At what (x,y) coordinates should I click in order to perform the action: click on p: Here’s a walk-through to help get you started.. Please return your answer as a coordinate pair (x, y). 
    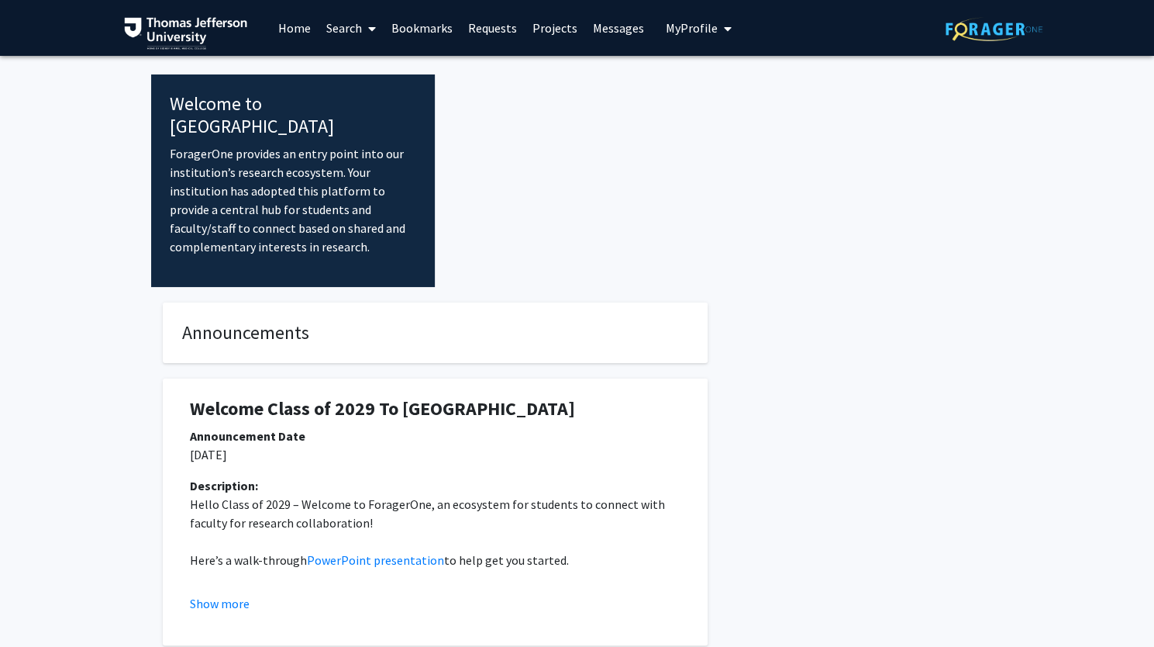
    Looking at the image, I should click on (435, 560).